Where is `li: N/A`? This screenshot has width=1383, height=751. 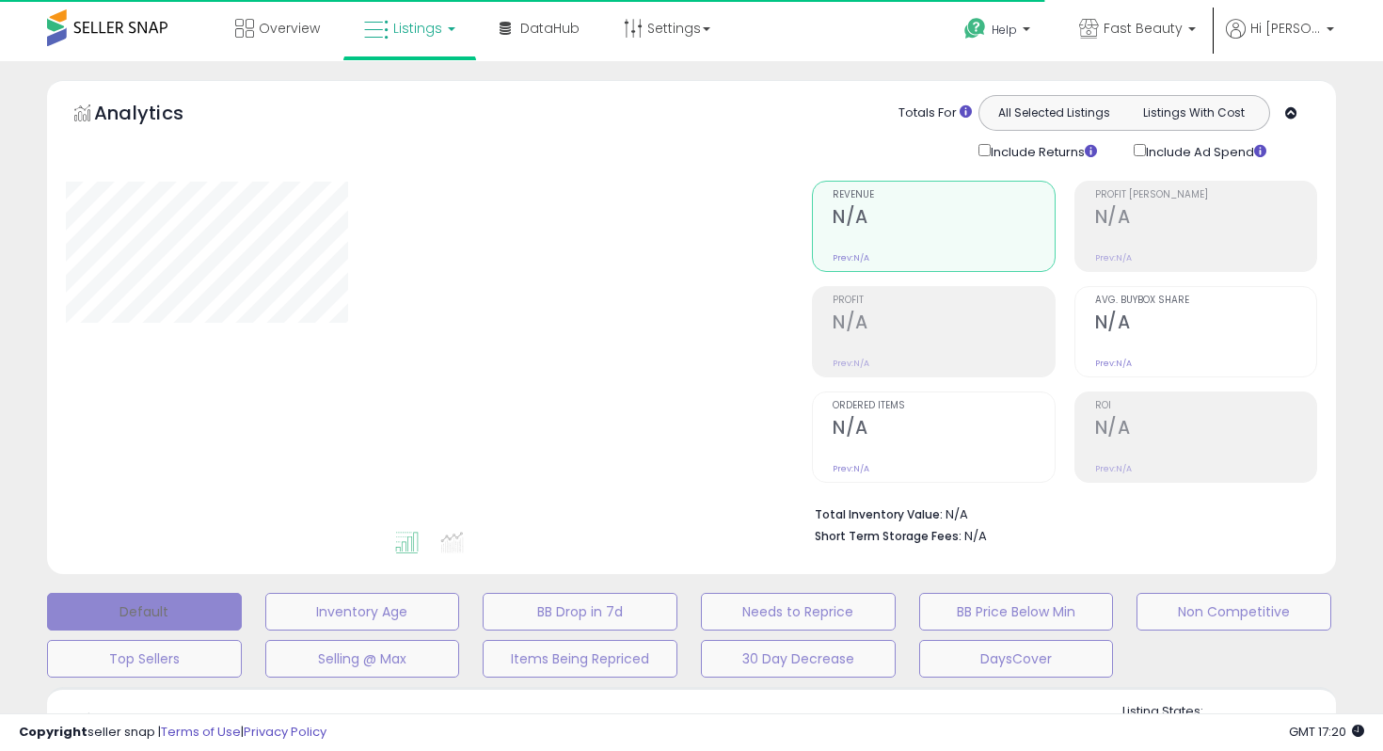 li: N/A is located at coordinates (1059, 513).